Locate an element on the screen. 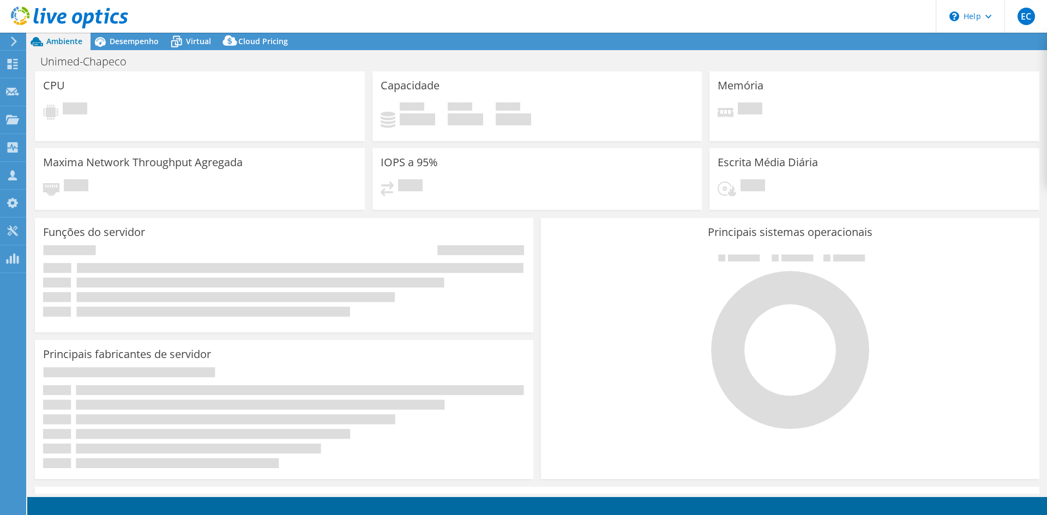 This screenshot has width=1047, height=515. span: Desempenho is located at coordinates (134, 41).